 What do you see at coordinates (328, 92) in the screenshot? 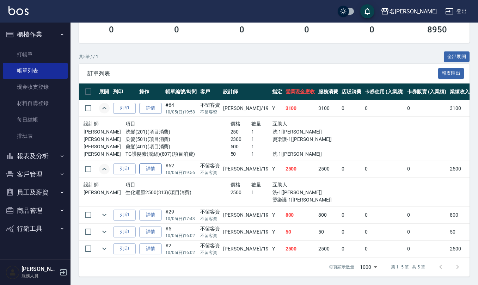
I see `th: 服務消費` at bounding box center [328, 92].